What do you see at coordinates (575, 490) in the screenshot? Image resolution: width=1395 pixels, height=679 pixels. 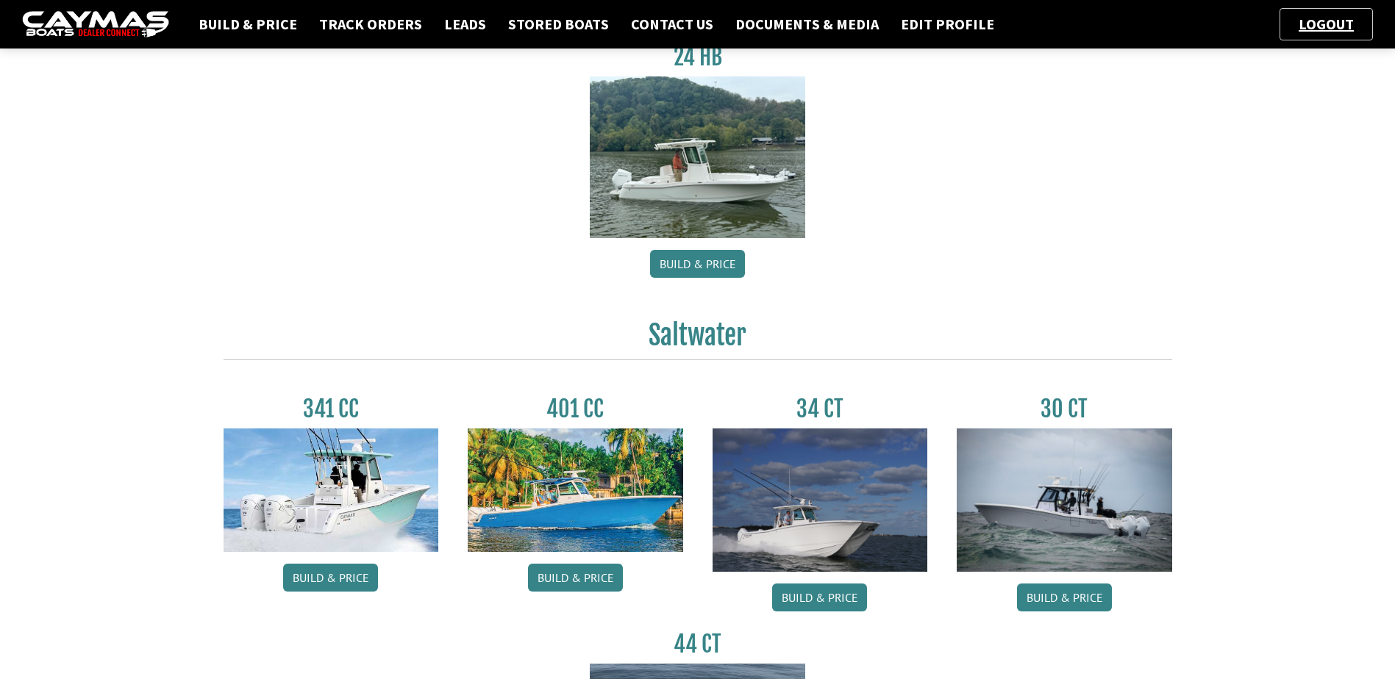 I see `img: 401CC_thumb.pg.jpg` at bounding box center [575, 490].